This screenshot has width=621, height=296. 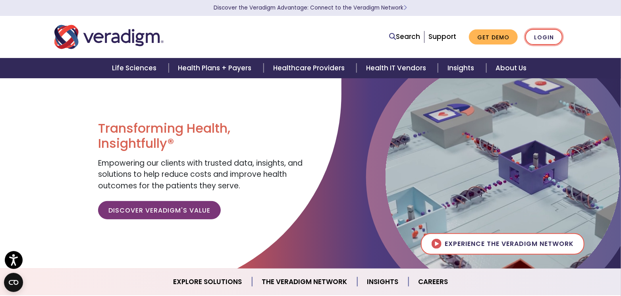 I want to click on span: Learn More, so click(x=406, y=8).